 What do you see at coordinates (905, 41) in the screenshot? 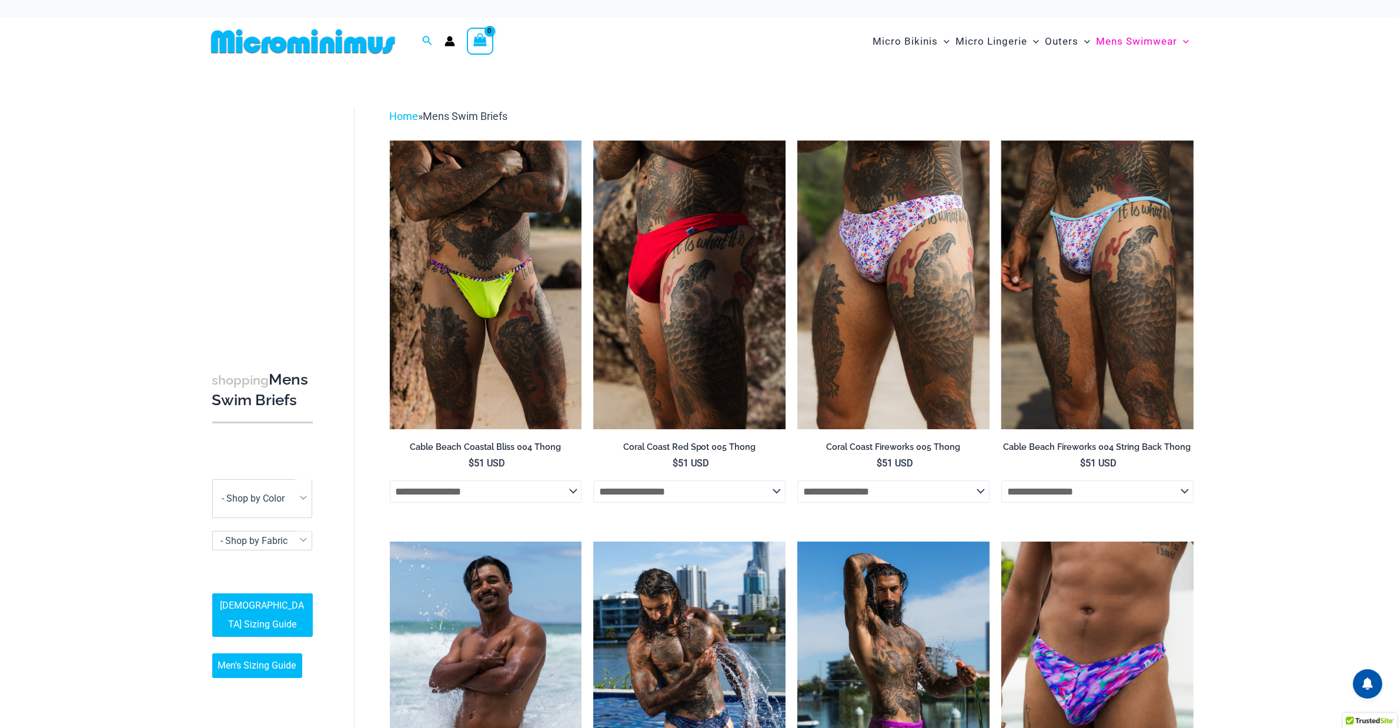
I see `span: Micro Bikinis` at bounding box center [905, 41].